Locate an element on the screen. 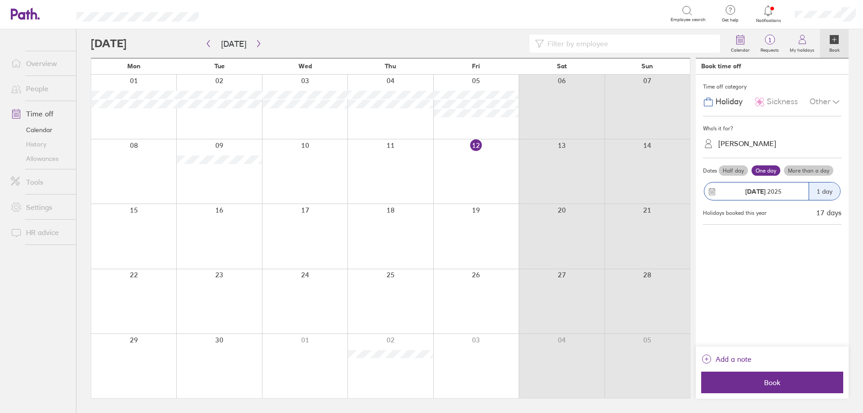  label: Half day is located at coordinates (733, 171).